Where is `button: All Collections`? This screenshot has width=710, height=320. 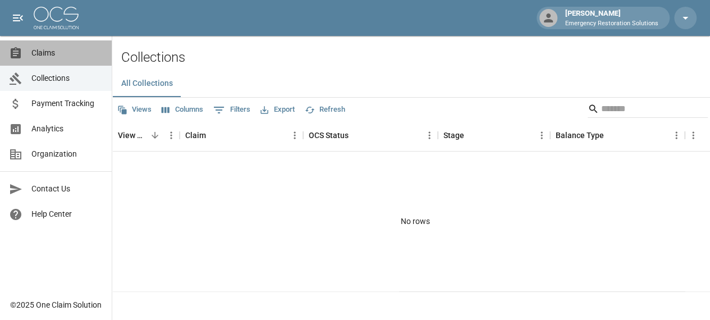 button: All Collections is located at coordinates (147, 84).